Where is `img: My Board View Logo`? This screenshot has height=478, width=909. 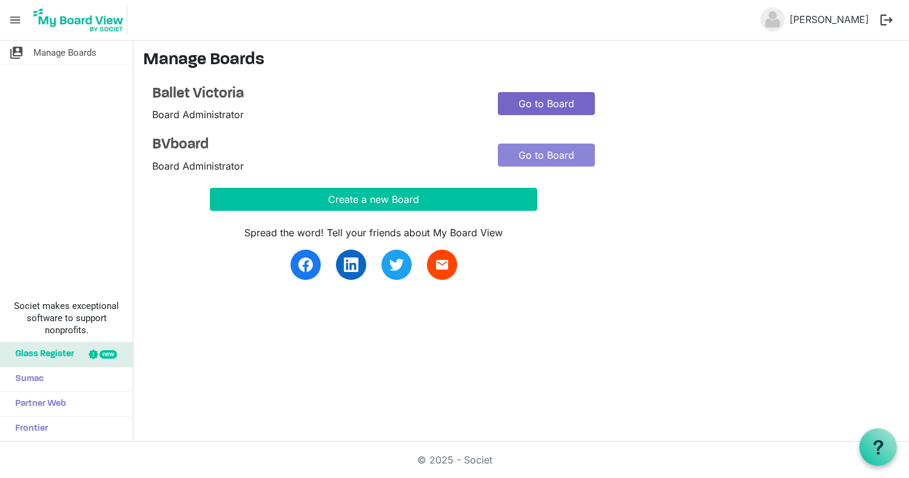 img: My Board View Logo is located at coordinates (78, 20).